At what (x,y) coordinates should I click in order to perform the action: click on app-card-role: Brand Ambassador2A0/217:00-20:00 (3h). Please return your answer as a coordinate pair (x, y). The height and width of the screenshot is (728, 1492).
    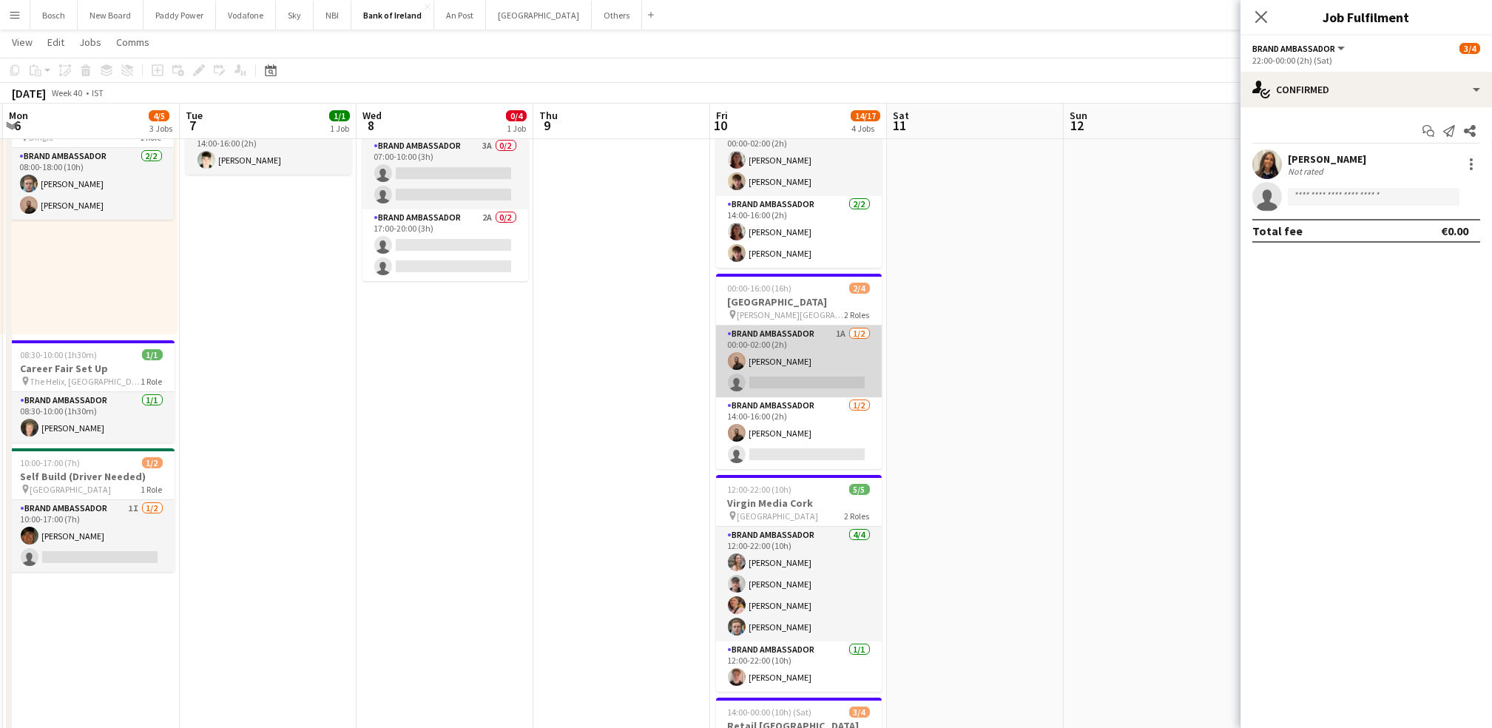
    Looking at the image, I should click on (445, 245).